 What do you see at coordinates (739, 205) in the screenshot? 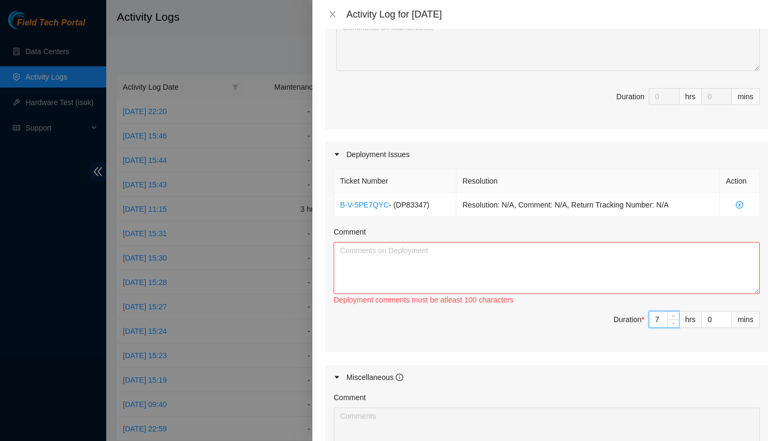
I see `span: close-circle` at bounding box center [739, 205].